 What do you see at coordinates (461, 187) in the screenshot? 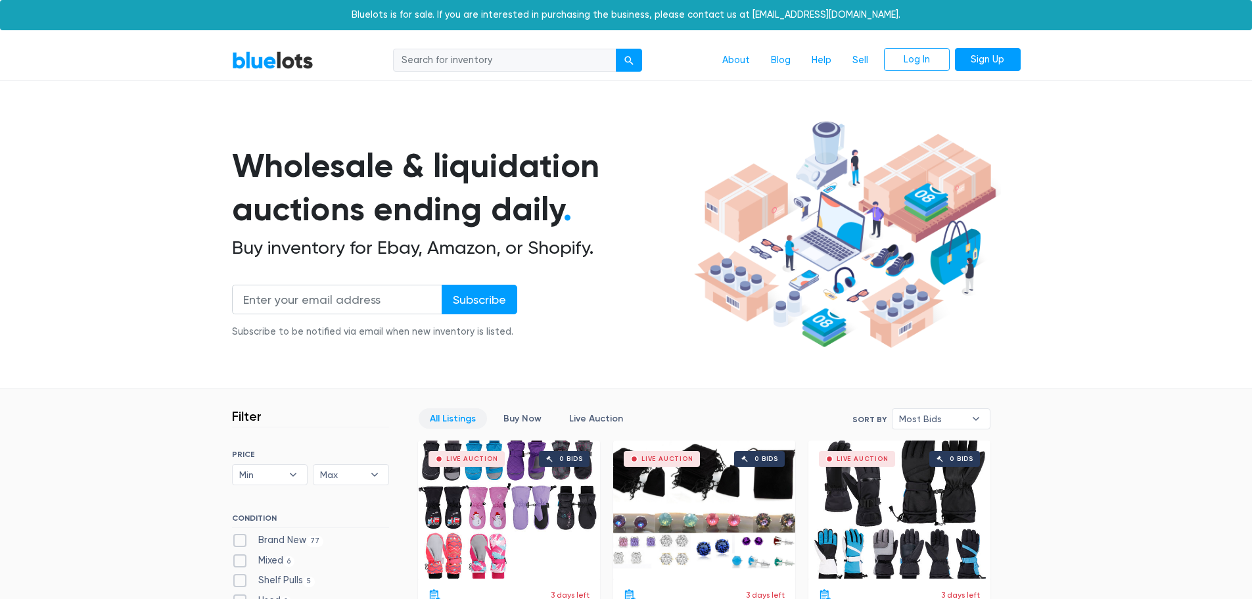
I see `h1: Wholesale & liquidation auctions ending daily` at bounding box center [461, 187].